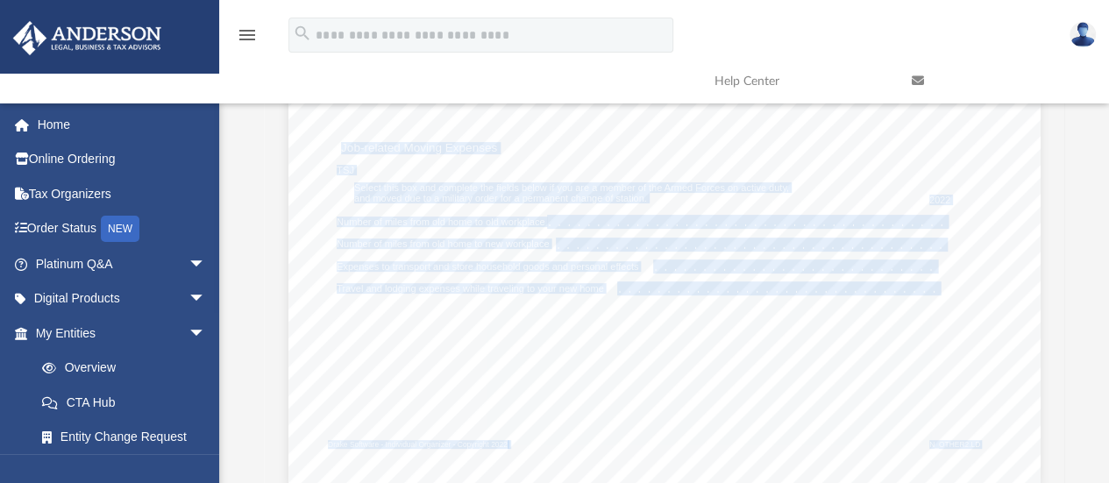  I want to click on span: Number of miles from old home to new workplace, so click(443, 244).